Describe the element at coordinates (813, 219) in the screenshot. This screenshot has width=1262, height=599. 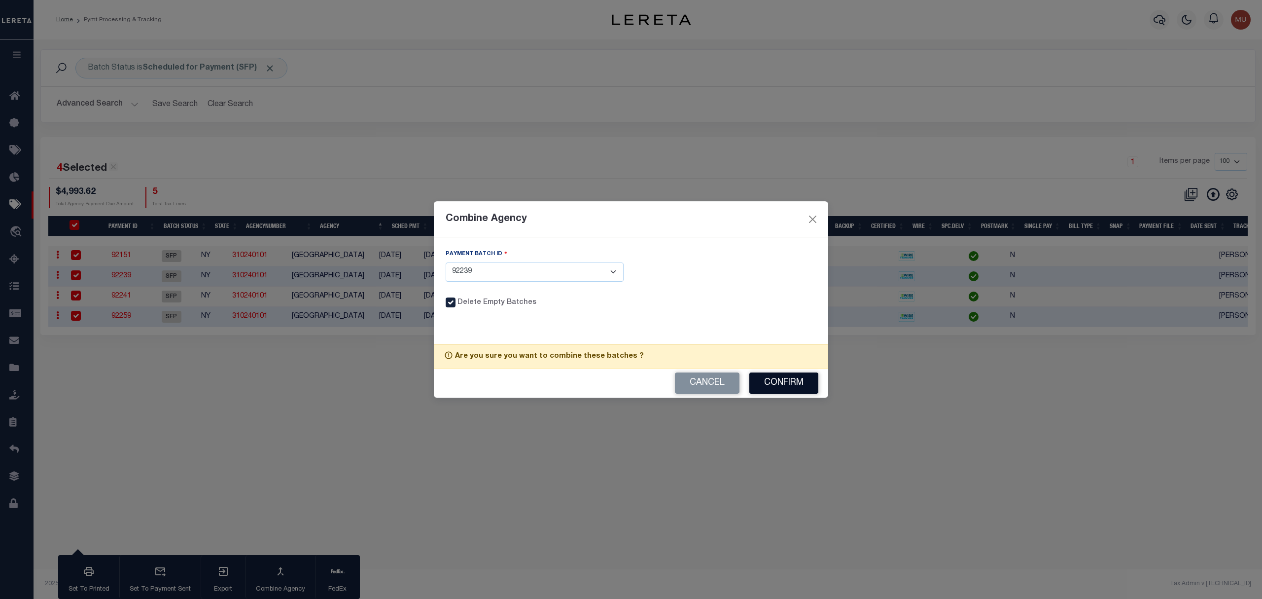
I see `button: Close` at that location.